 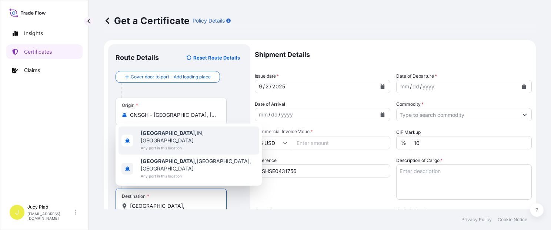 What do you see at coordinates (135, 197) in the screenshot?
I see `div: Destination` at bounding box center [135, 197].